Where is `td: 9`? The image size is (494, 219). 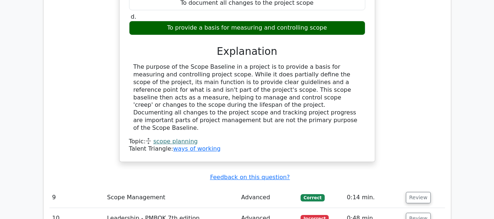
td: 9 is located at coordinates (77, 197).